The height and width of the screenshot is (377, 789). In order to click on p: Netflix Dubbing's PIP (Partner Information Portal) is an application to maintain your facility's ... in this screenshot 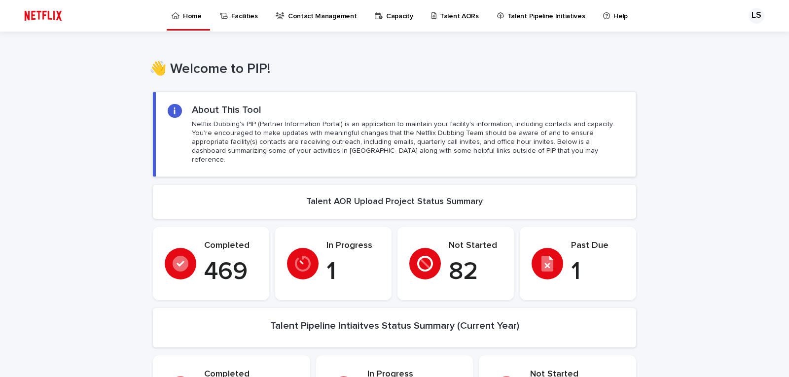, I will do `click(408, 142)`.